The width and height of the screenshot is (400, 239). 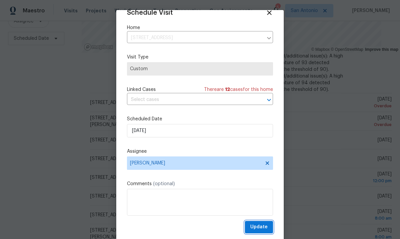 What do you see at coordinates (200, 57) in the screenshot?
I see `label: Visit Type` at bounding box center [200, 57].